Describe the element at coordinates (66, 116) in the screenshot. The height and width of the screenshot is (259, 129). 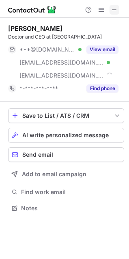
I see `button: save-profile-one-click` at that location.